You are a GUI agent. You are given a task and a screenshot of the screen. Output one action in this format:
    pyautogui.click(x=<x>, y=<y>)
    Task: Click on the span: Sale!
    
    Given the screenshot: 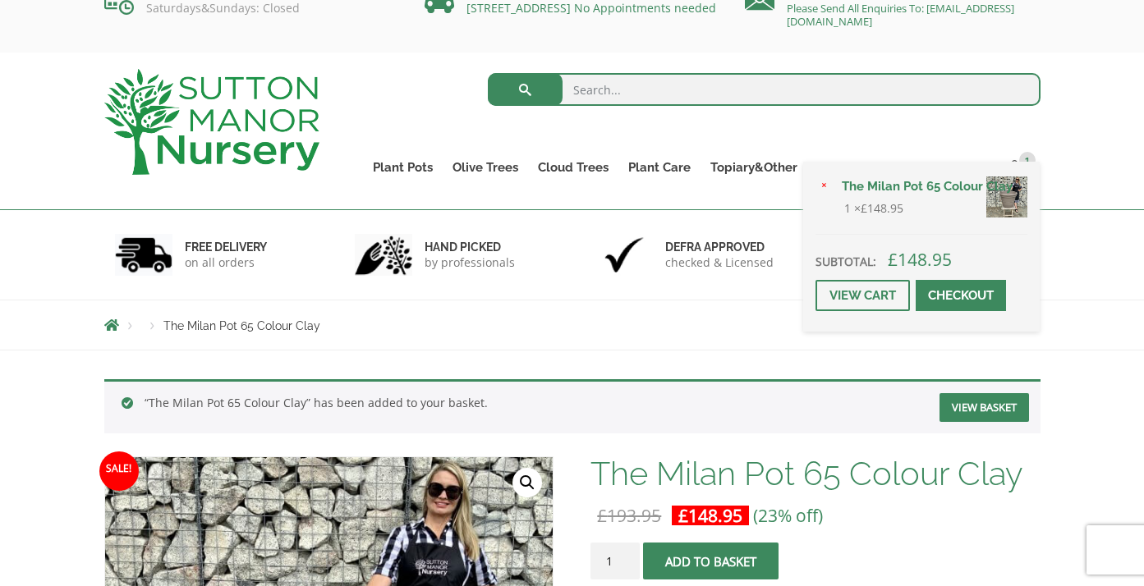 What is the action you would take?
    pyautogui.click(x=119, y=471)
    